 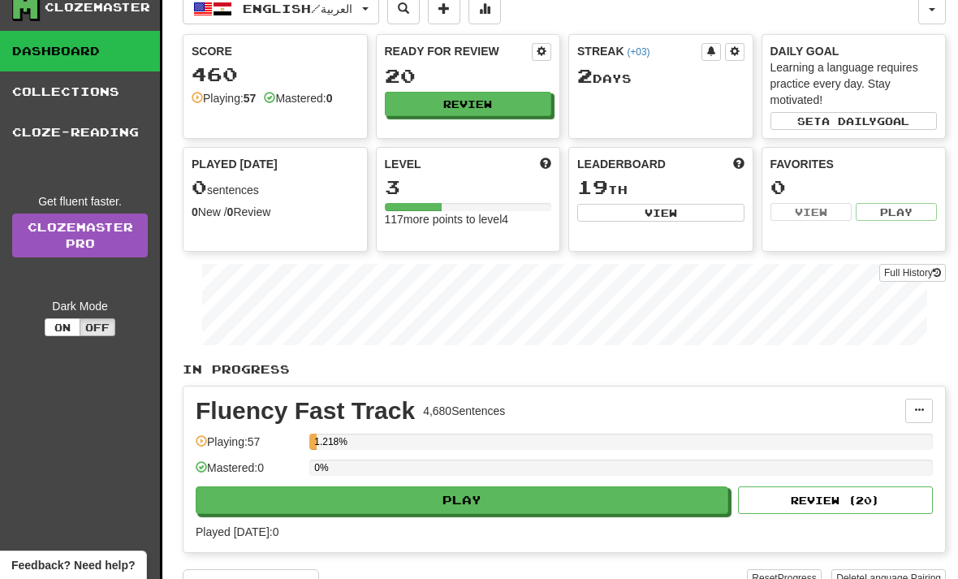 What do you see at coordinates (298, 98) in the screenshot?
I see `div: Mastered:` at bounding box center [298, 98].